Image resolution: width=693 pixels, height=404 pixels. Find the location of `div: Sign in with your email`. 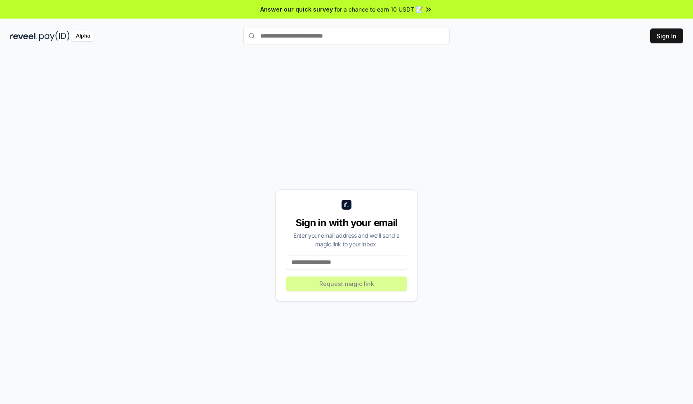

div: Sign in with your email is located at coordinates (347, 223).